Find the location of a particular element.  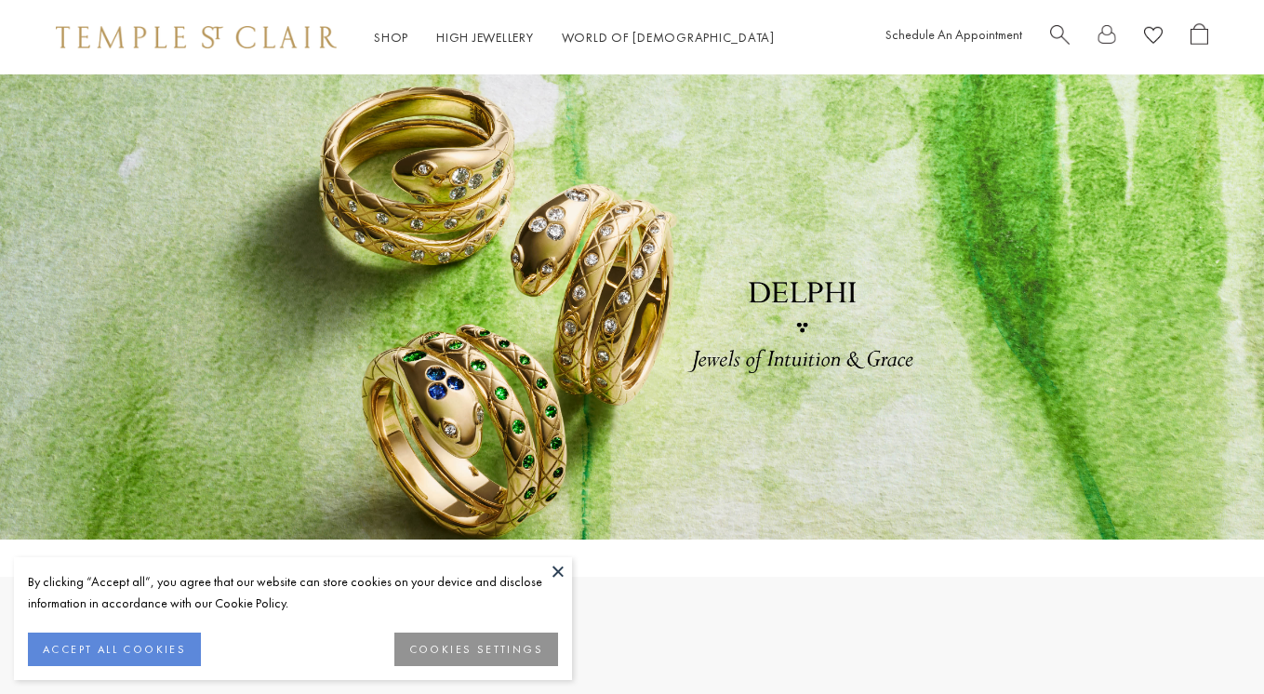

button: ACCEPT ALL COOKIES is located at coordinates (114, 649).